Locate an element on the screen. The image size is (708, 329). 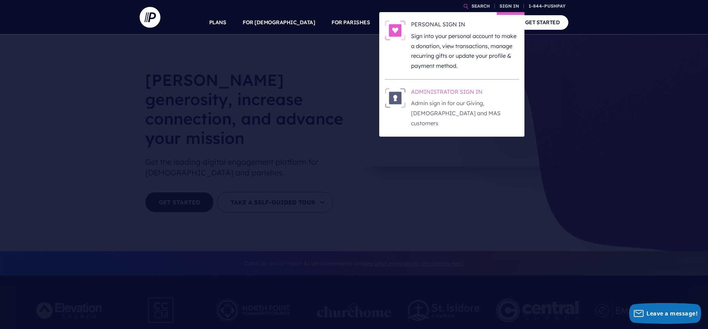
a: PERSONAL SIGN IN - Illustration PERSONAL SIGN IN Sign into your personal account to make a donati... is located at coordinates (452, 46).